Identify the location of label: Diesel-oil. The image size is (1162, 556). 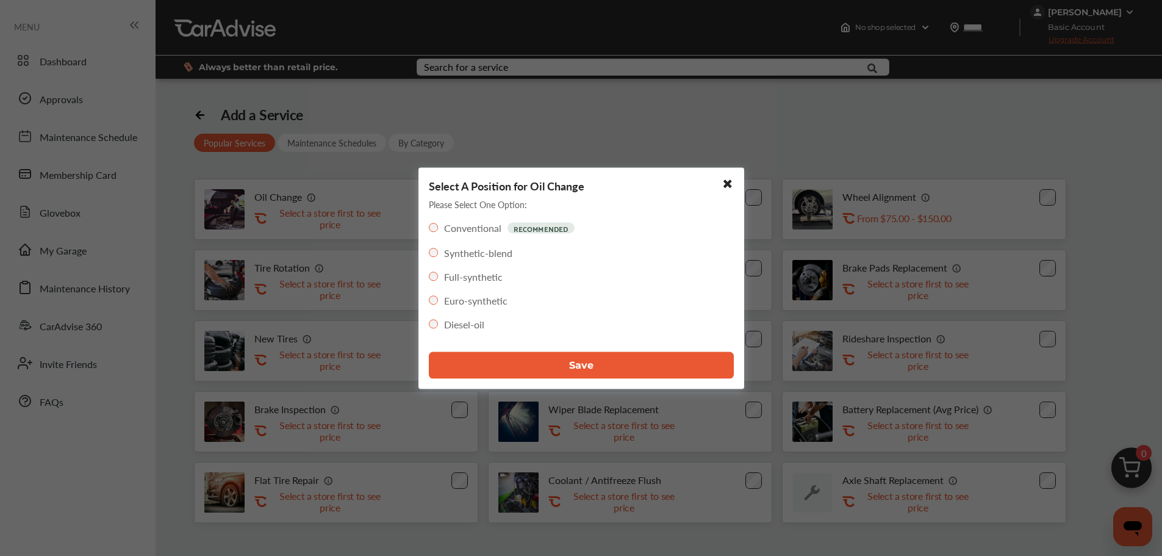
(464, 323).